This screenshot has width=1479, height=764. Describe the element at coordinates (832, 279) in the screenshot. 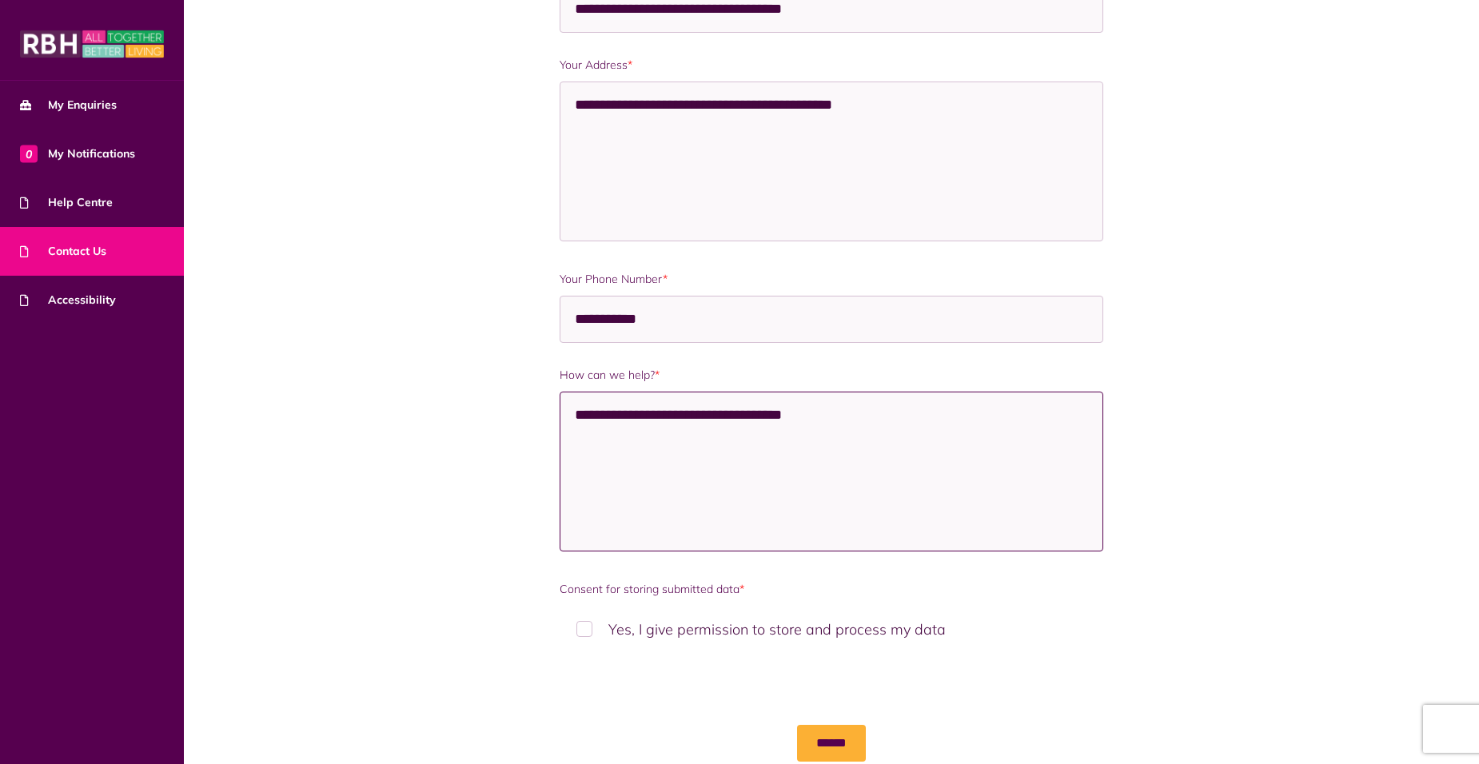

I see `label: Your Phone Number` at that location.